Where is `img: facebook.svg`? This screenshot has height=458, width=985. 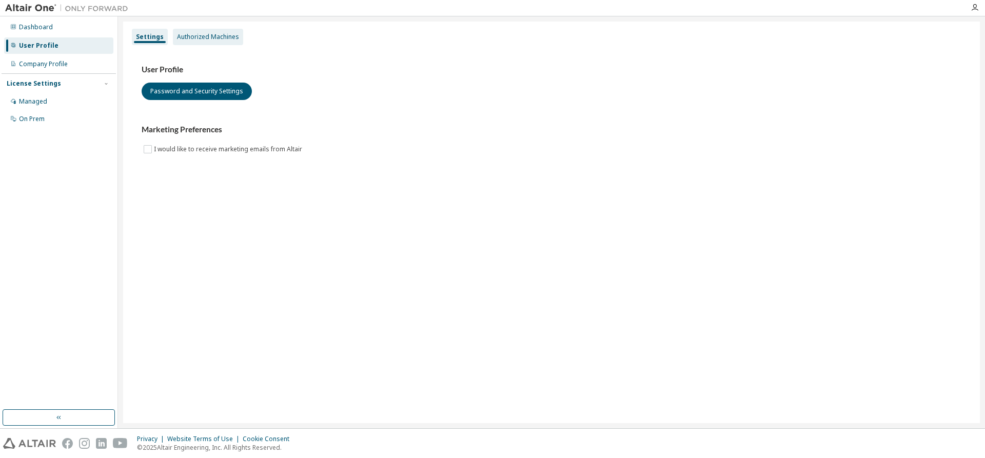 img: facebook.svg is located at coordinates (67, 443).